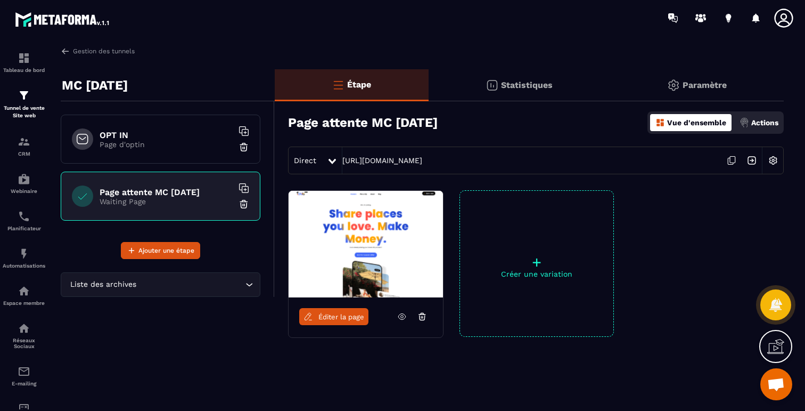 Image resolution: width=805 pixels, height=411 pixels. What do you see at coordinates (24, 112) in the screenshot?
I see `p: Tunnel de vente Site web` at bounding box center [24, 112].